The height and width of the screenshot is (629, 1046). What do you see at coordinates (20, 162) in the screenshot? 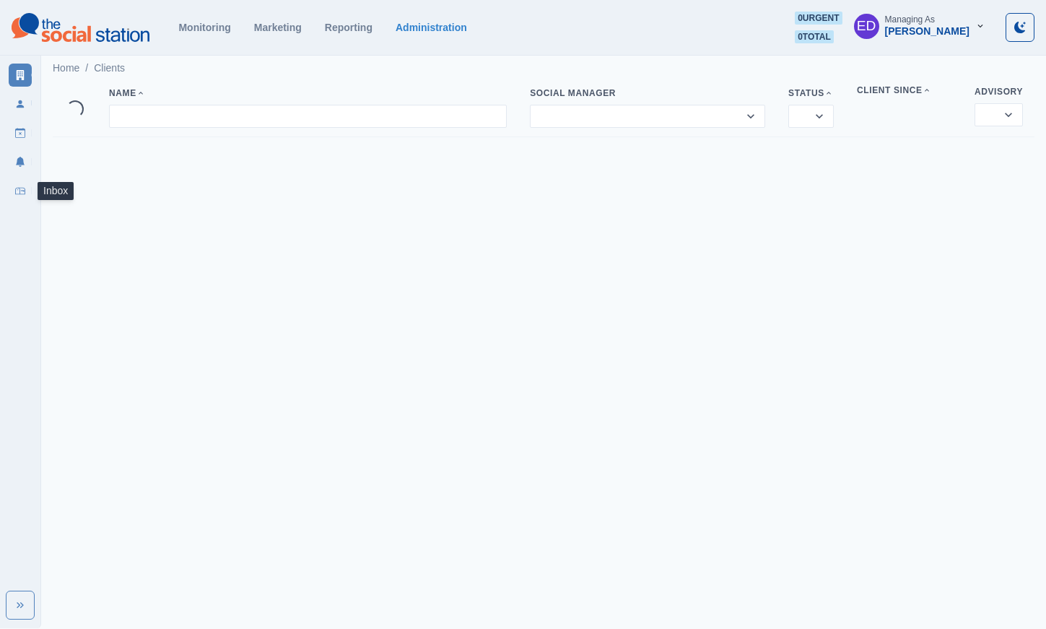
I see `a: Notifications` at bounding box center [20, 162].